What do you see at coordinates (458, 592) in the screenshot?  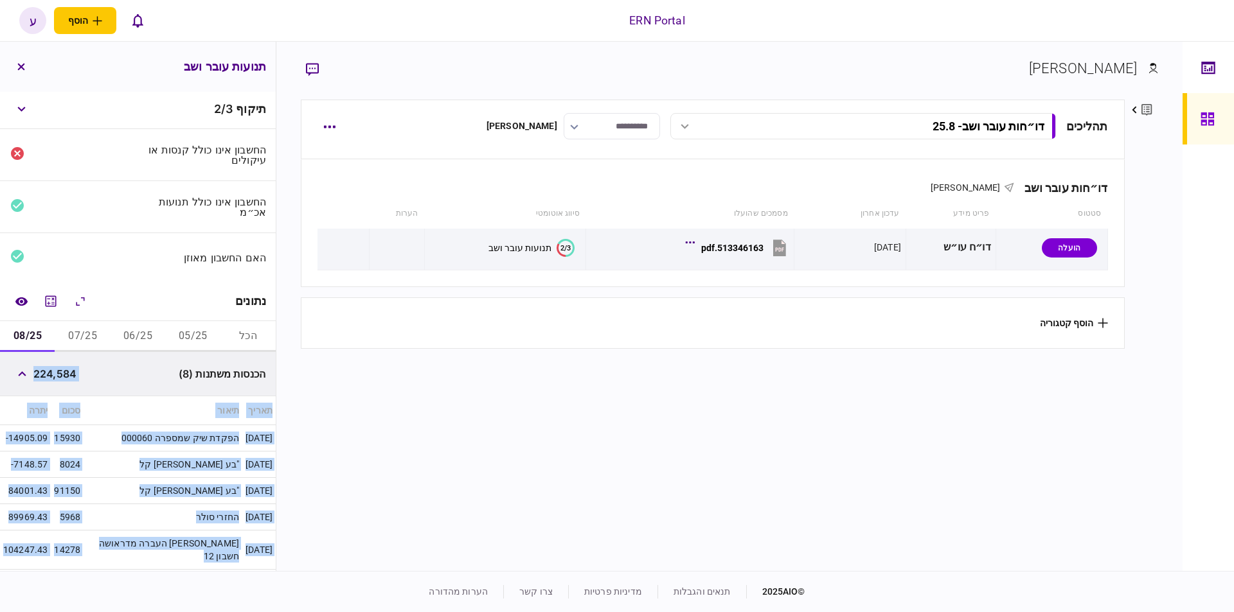 I see `a: הערות מהדורה` at bounding box center [458, 592].